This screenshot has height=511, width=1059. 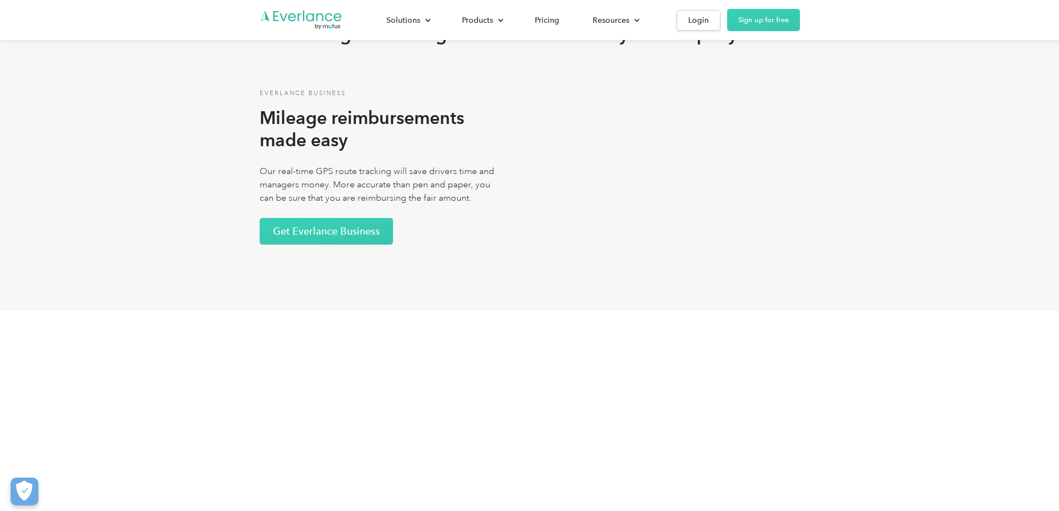 I want to click on p: Our real-time GPS route tracking will save drivers time and managers money. More accurate than pe..., so click(x=378, y=185).